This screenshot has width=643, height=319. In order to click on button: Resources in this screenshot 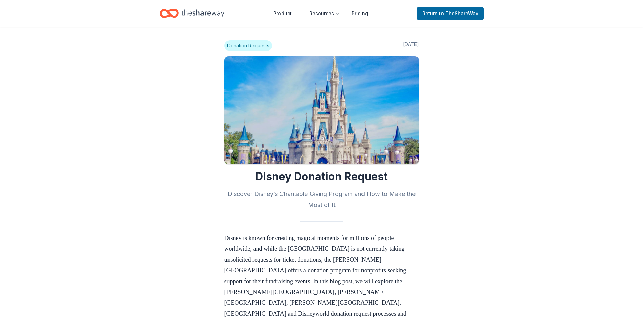, I will do `click(324, 14)`.